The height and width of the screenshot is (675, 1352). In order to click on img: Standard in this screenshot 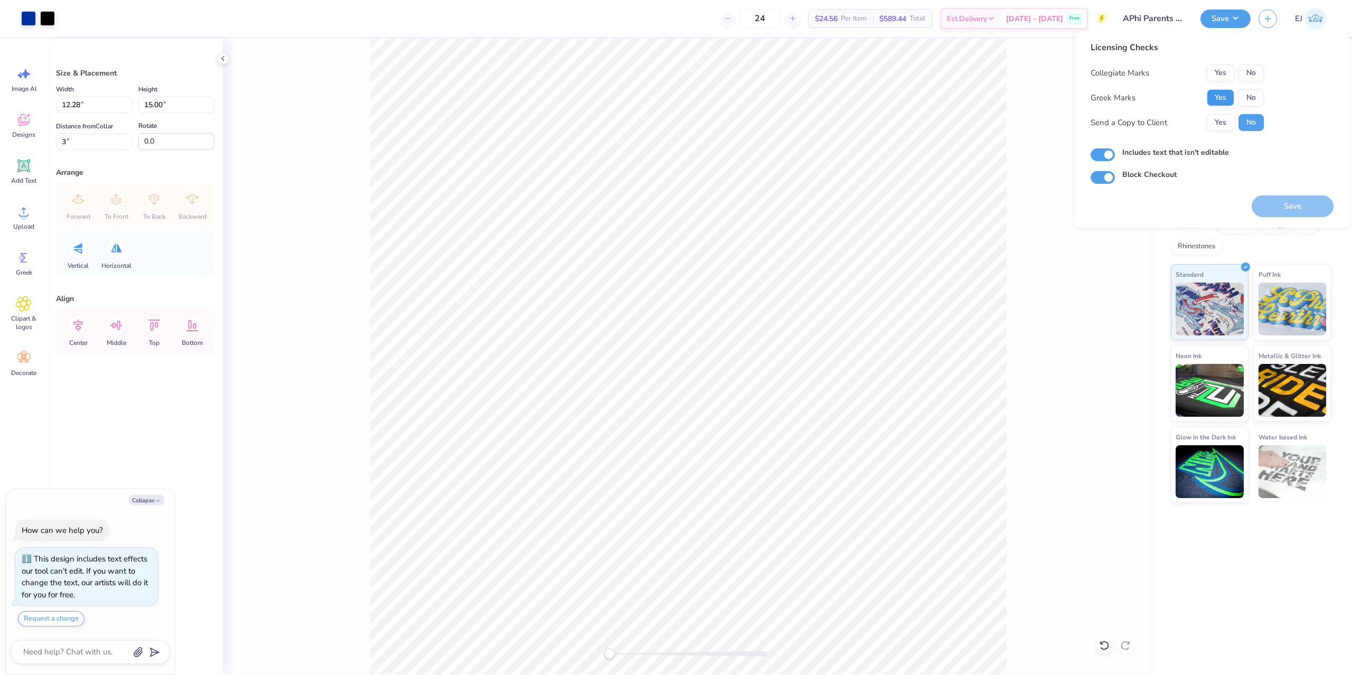, I will do `click(1209, 309)`.